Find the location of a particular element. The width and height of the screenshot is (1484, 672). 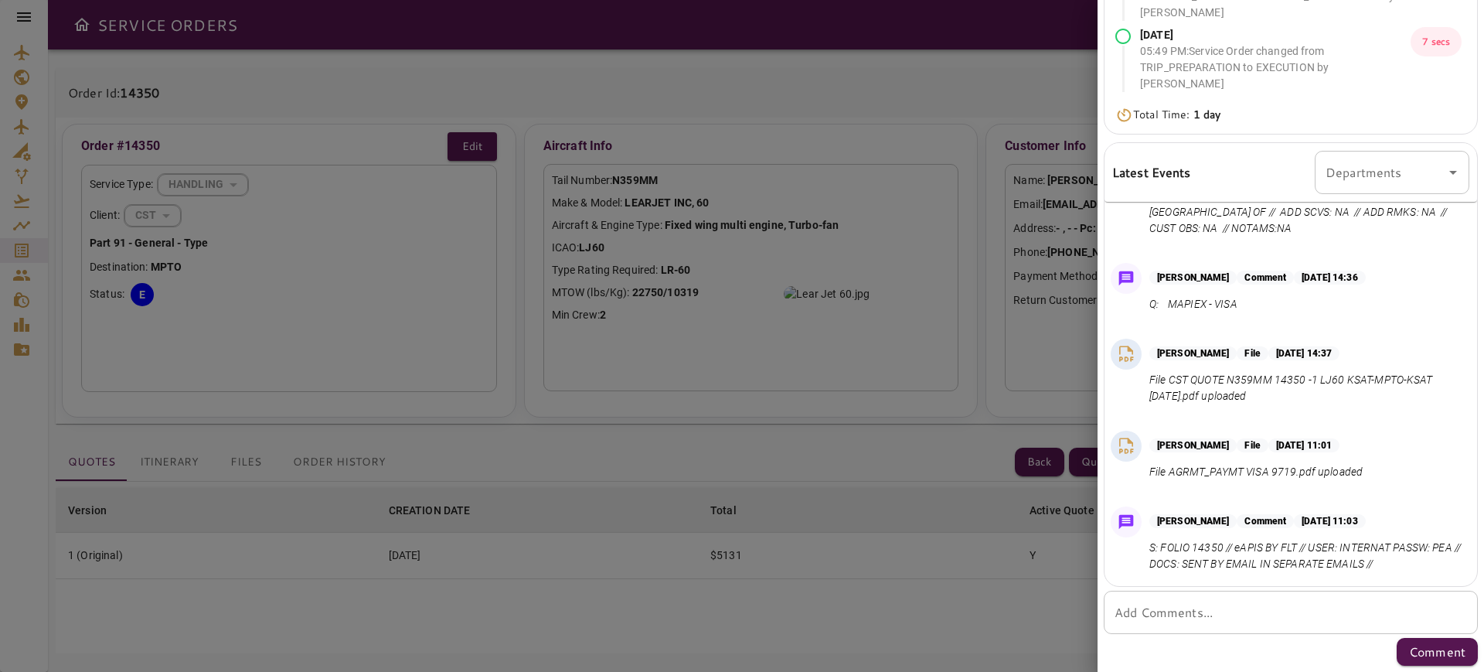

button: Open is located at coordinates (1453, 172).